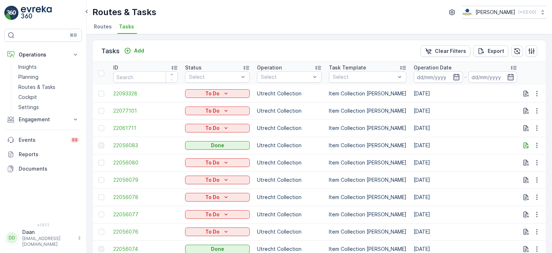  Describe the element at coordinates (450, 51) in the screenshot. I see `p: Clear Filters` at that location.